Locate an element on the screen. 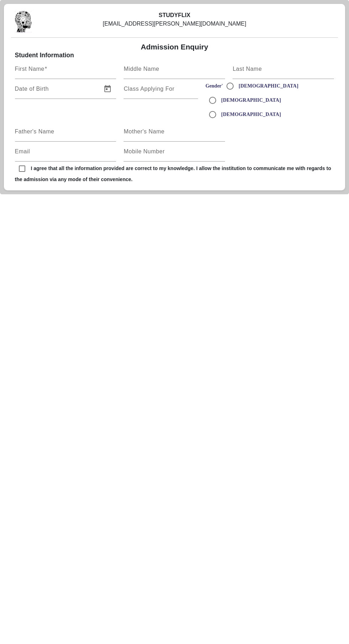 The image size is (349, 644). mat-label: Mobile Number is located at coordinates (144, 151).